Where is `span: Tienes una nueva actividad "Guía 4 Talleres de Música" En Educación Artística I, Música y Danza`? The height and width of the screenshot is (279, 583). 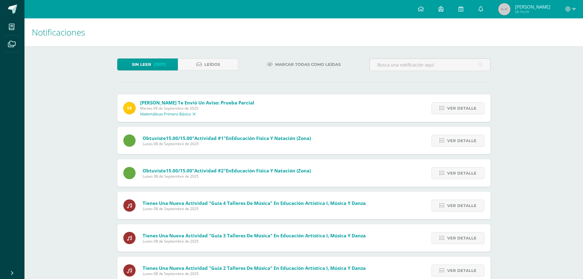
span: Tienes una nueva actividad "Guía 4 Talleres de Música" En Educación Artística I, Música y Danza is located at coordinates (254, 203).